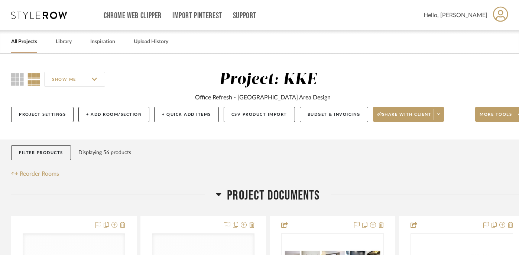 The image size is (519, 255). Describe the element at coordinates (133, 16) in the screenshot. I see `a: Chrome Web Clipper` at that location.